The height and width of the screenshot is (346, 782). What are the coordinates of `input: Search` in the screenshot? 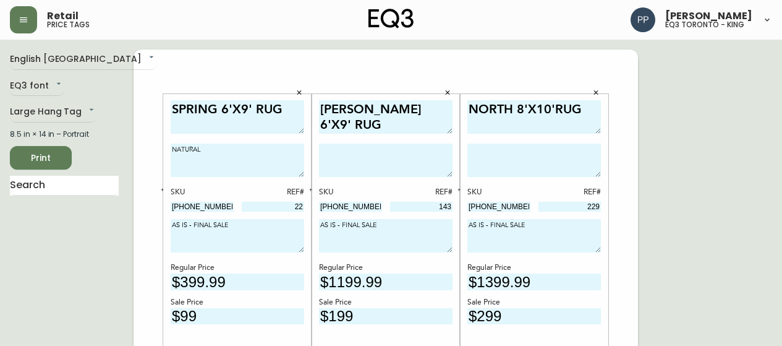 It's located at (64, 185).